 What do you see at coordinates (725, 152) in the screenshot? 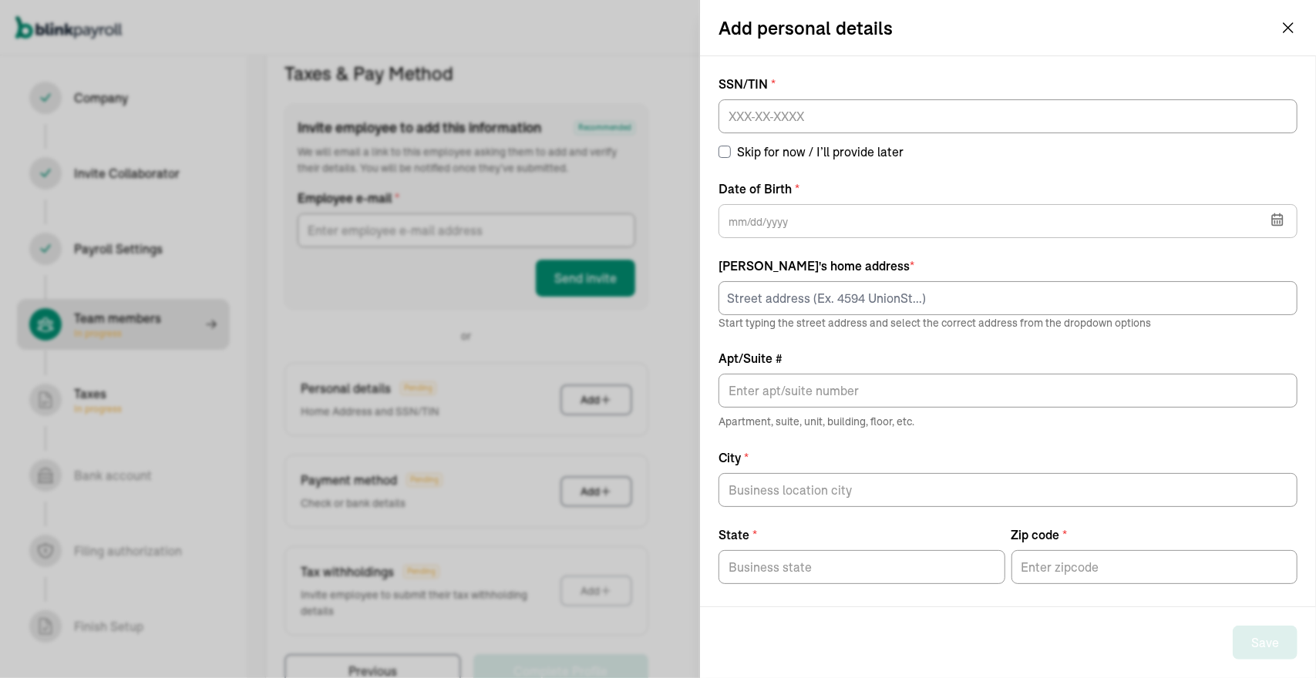
I see `input: Skip for now / I’ll provide later` at bounding box center [725, 152].